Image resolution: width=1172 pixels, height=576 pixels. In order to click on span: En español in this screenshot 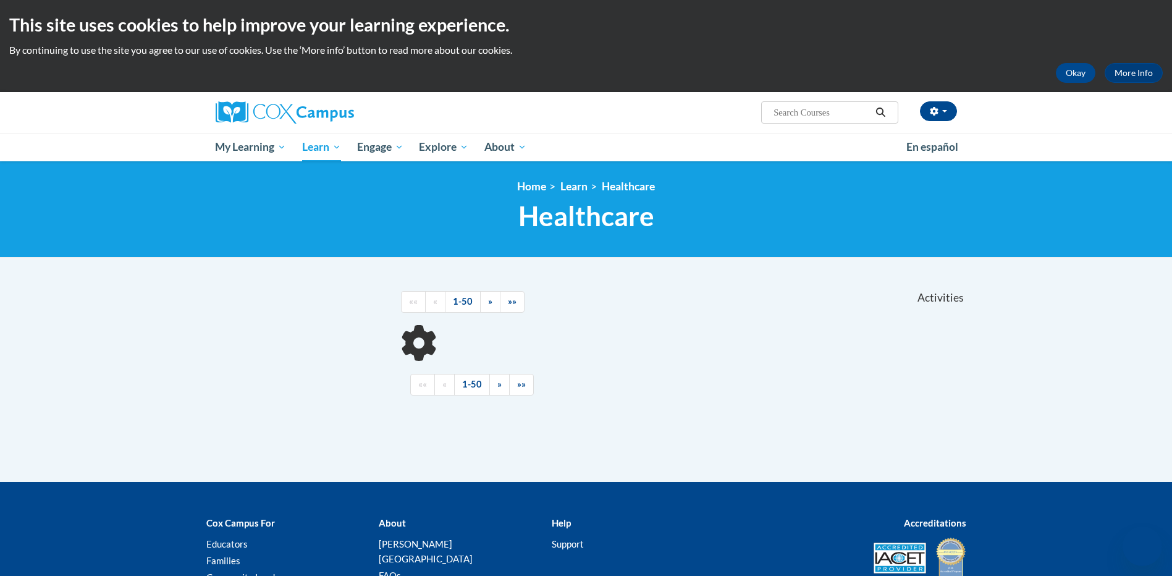, I will do `click(932, 146)`.